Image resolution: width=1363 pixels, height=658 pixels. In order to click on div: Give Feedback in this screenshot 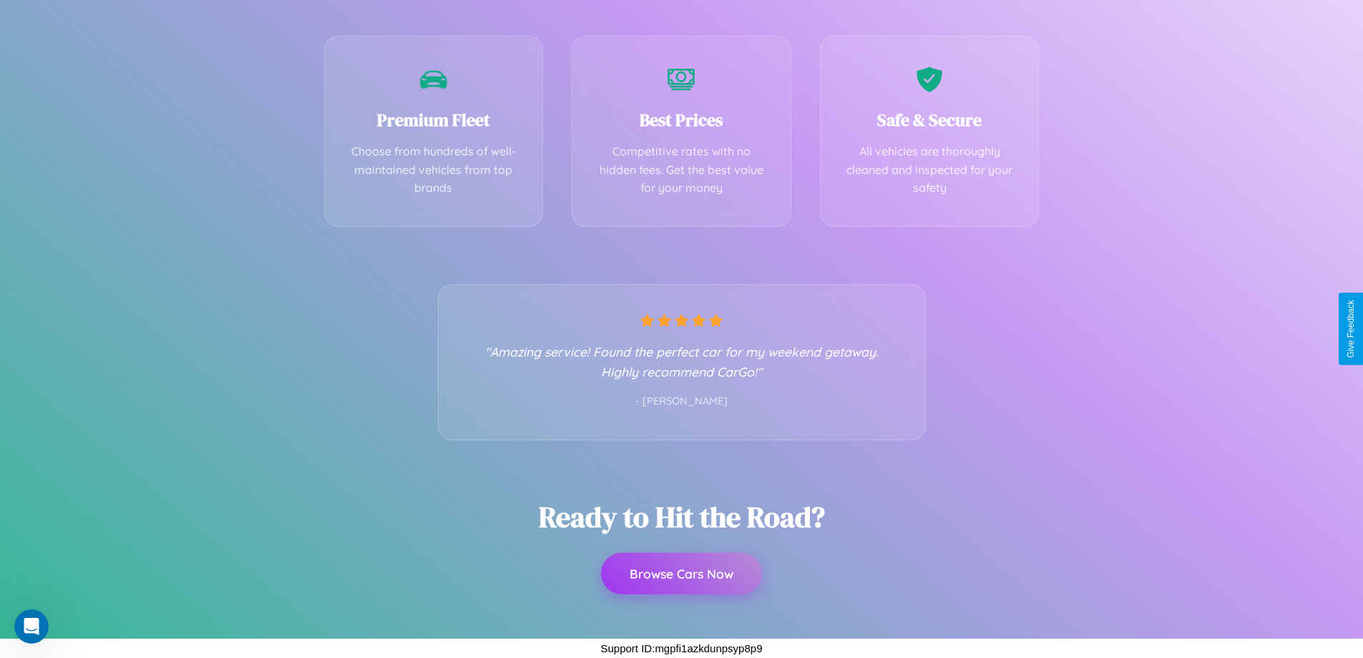, I will do `click(1351, 328)`.